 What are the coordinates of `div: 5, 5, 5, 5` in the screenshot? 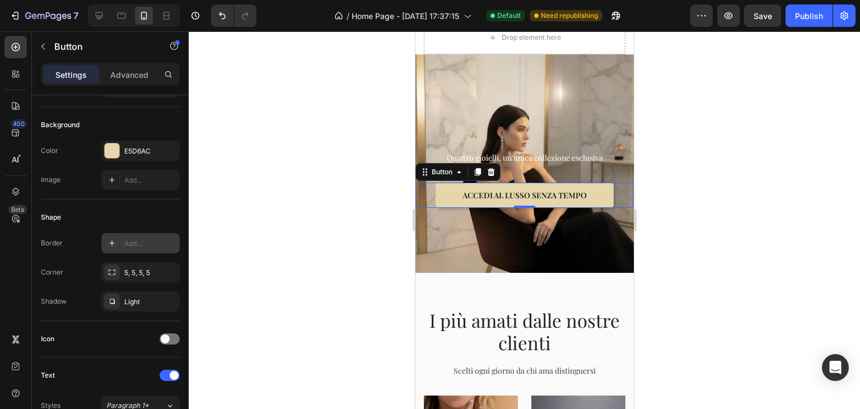 It's located at (151, 273).